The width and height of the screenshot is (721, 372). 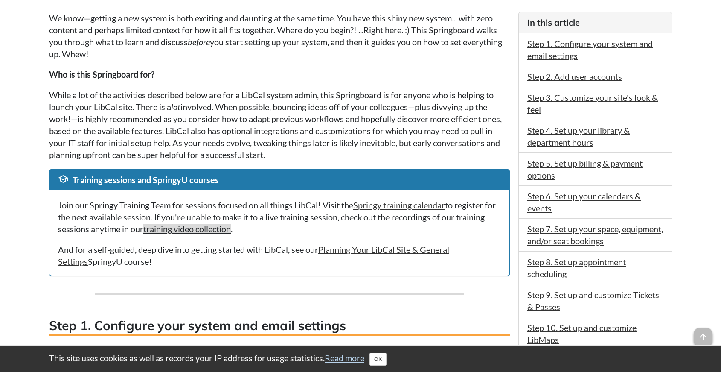 What do you see at coordinates (595, 23) in the screenshot?
I see `h3: In this article` at bounding box center [595, 23].